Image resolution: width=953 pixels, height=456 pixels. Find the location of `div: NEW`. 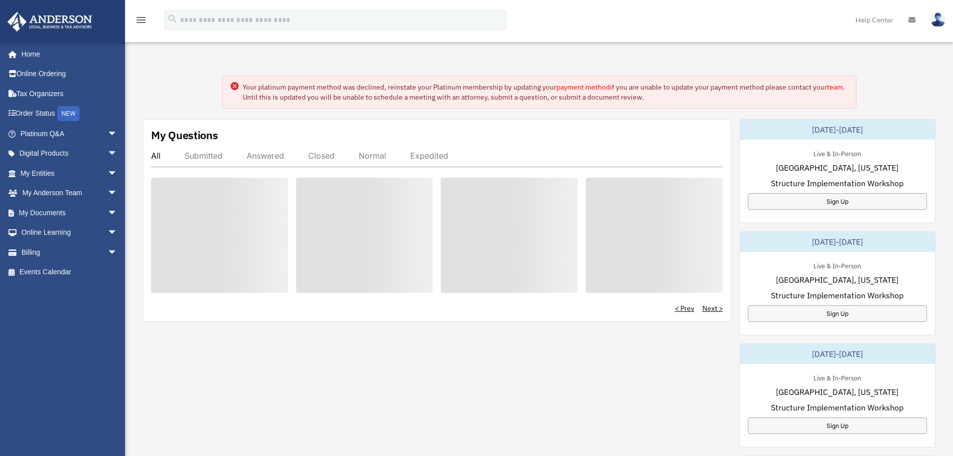

div: NEW is located at coordinates (69, 114).